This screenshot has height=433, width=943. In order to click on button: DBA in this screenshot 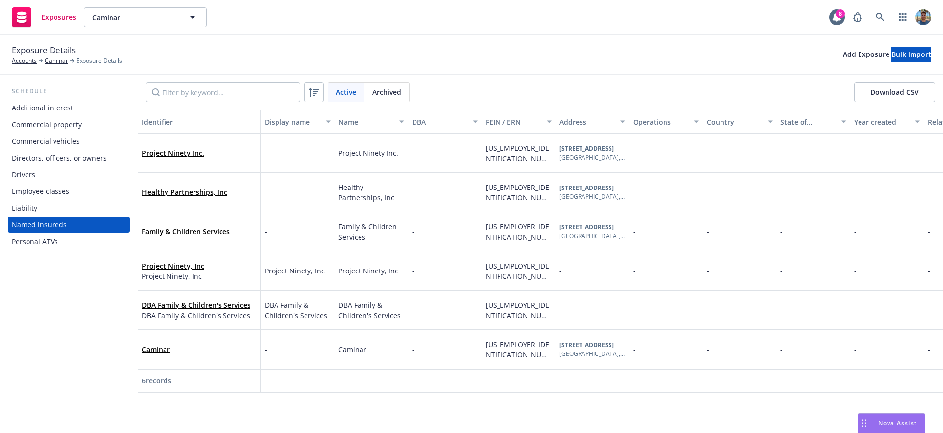, I will do `click(445, 122)`.